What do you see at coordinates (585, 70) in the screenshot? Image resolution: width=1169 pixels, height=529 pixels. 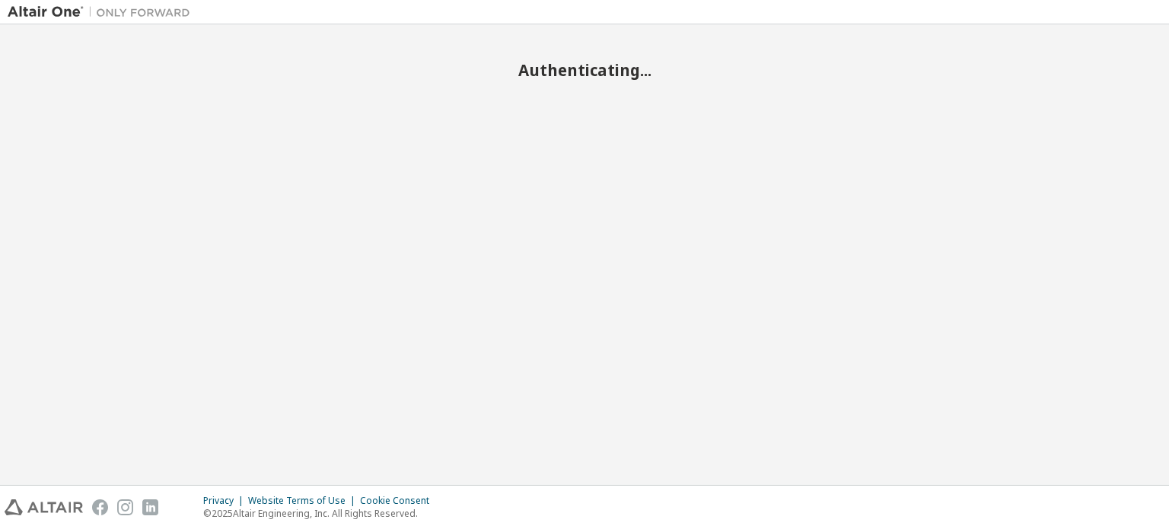 I see `h2: Authenticating...` at bounding box center [585, 70].